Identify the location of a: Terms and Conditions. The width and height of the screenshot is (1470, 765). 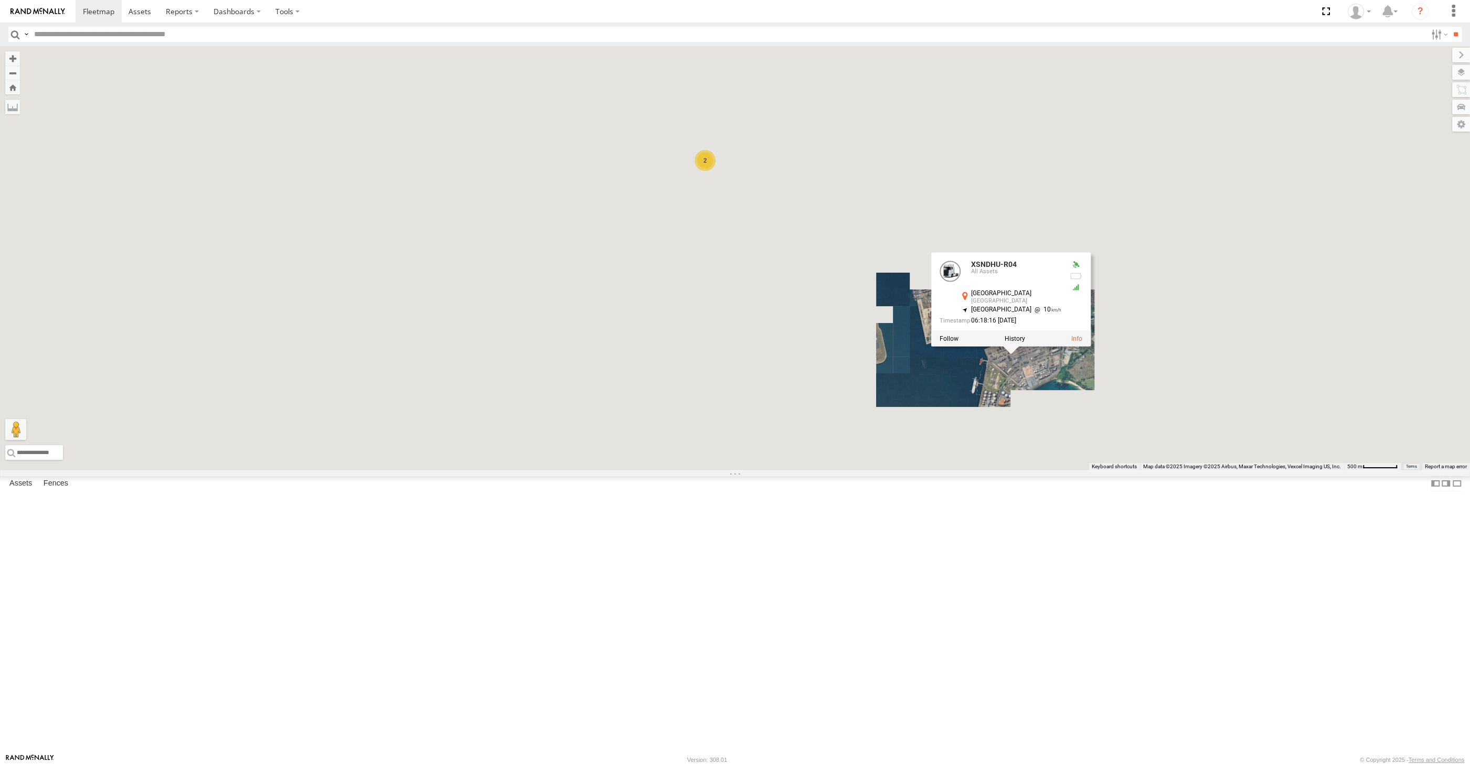
(1437, 760).